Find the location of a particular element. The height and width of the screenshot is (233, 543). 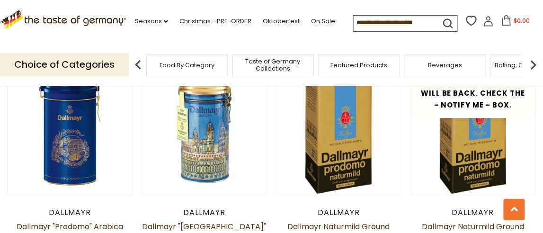

a: Christmas - PRE-ORDER is located at coordinates (215, 21).